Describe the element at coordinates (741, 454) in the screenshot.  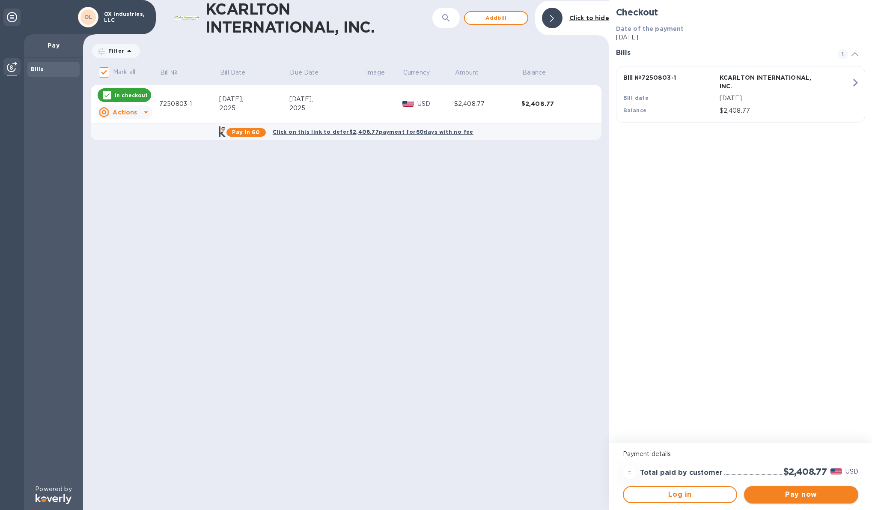
I see `p: Payment details` at that location.